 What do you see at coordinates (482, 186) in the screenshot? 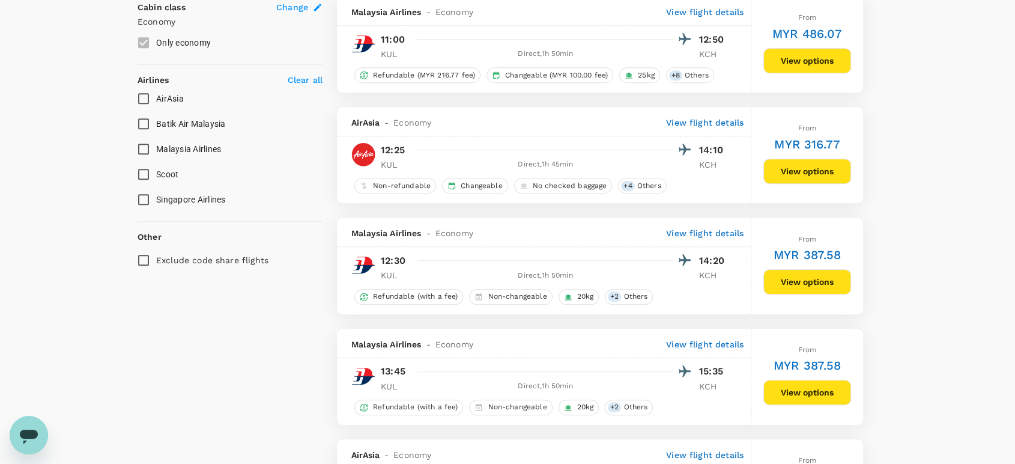
I see `span: Changeable` at bounding box center [482, 186].